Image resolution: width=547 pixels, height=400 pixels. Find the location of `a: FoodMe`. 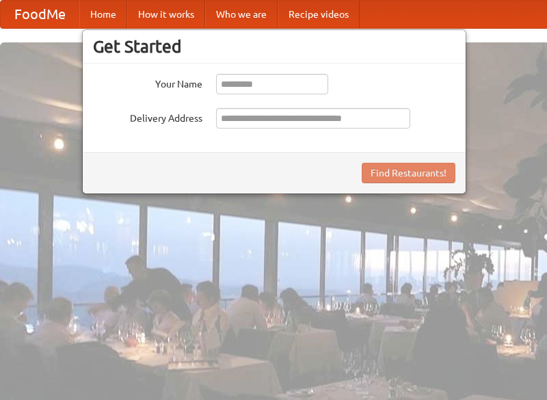

a: FoodMe is located at coordinates (40, 14).